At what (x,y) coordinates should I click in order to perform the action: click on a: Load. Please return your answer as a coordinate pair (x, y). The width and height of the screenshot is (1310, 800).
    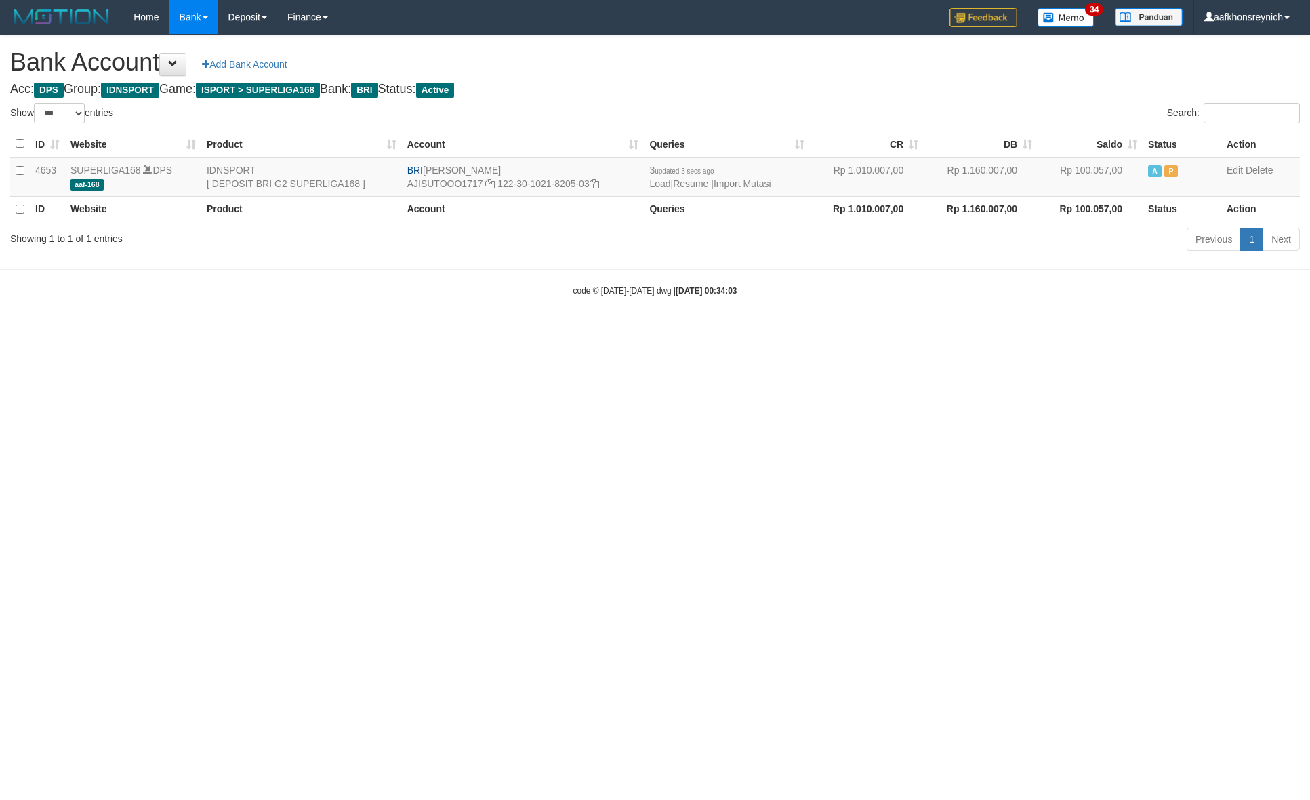
    Looking at the image, I should click on (659, 184).